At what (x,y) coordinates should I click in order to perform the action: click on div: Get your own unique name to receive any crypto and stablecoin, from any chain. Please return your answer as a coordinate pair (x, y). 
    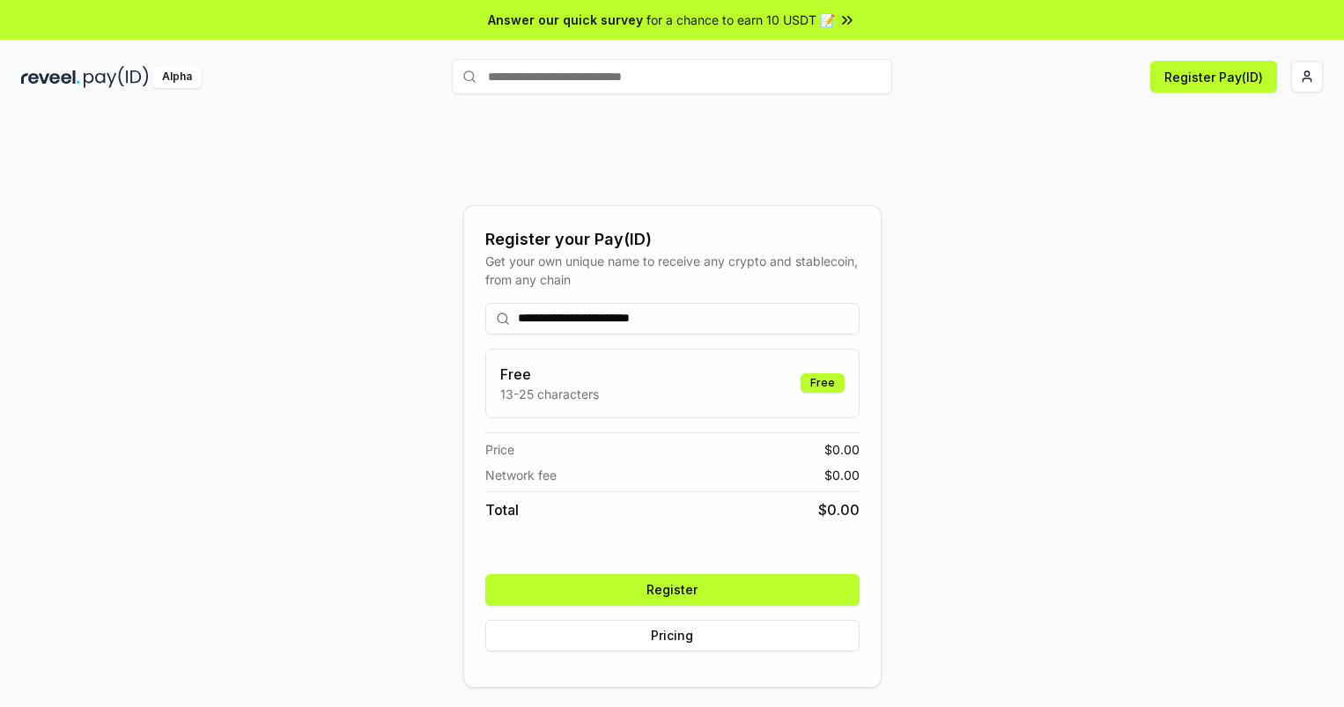
    Looking at the image, I should click on (672, 270).